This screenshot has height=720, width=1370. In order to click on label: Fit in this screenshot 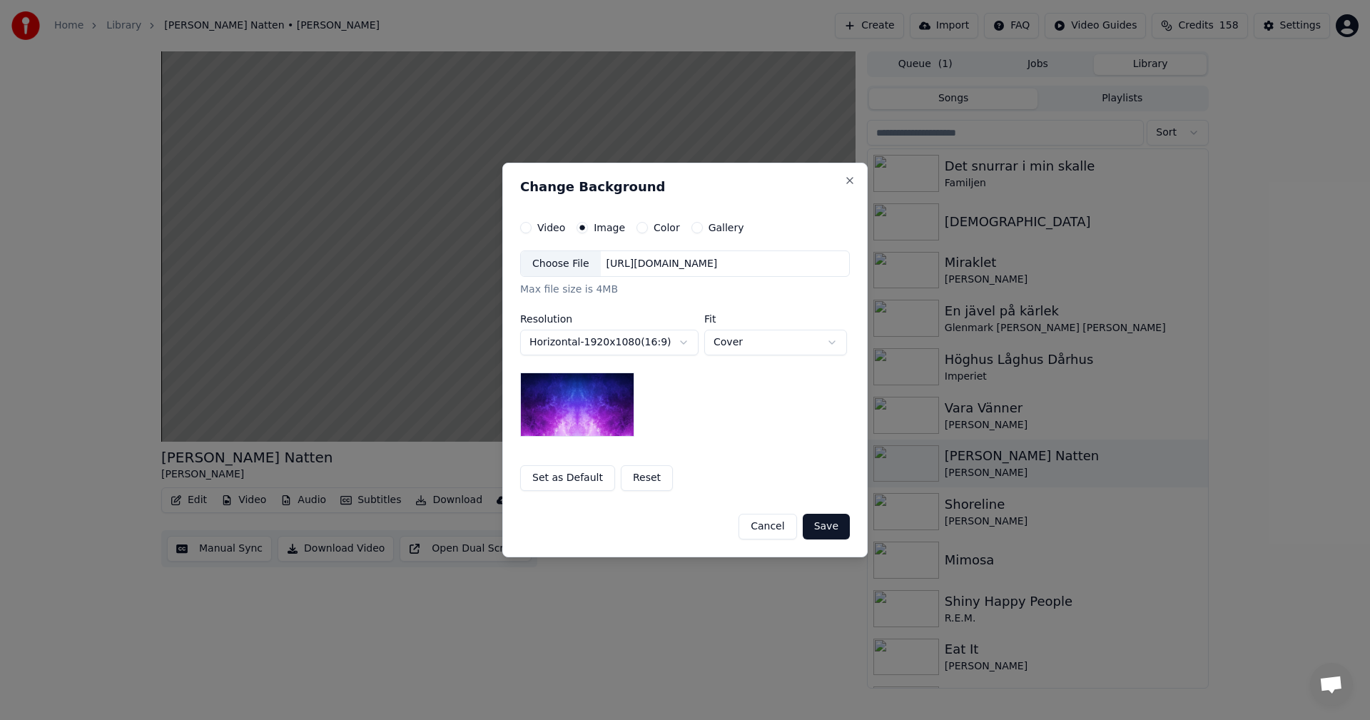, I will do `click(776, 319)`.